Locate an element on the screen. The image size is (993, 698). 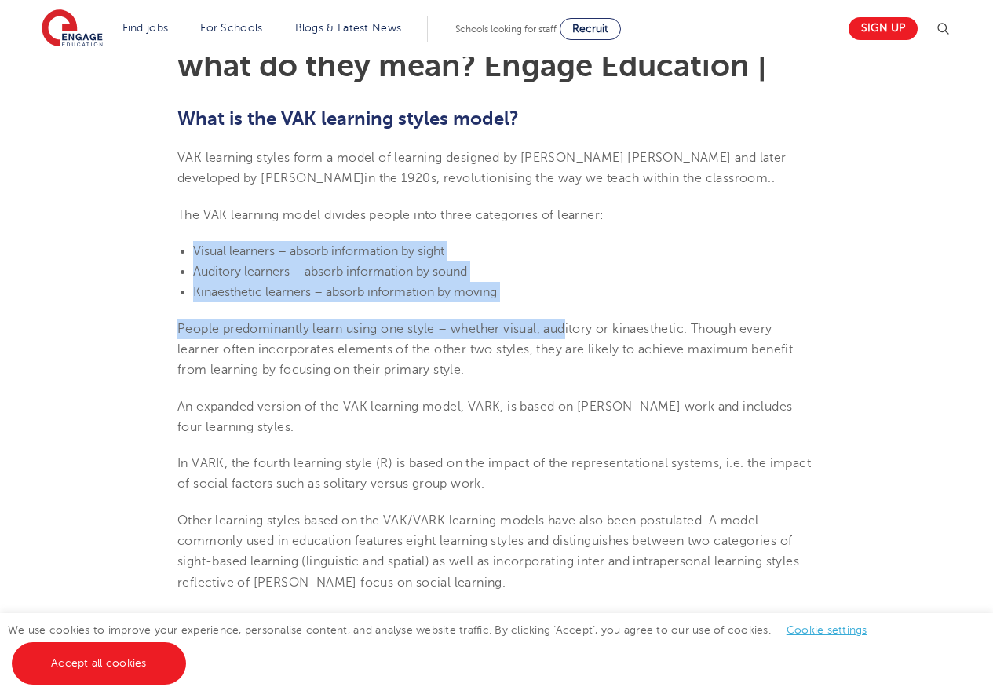
span: Visual learners – absorb information by sight is located at coordinates (319, 251).